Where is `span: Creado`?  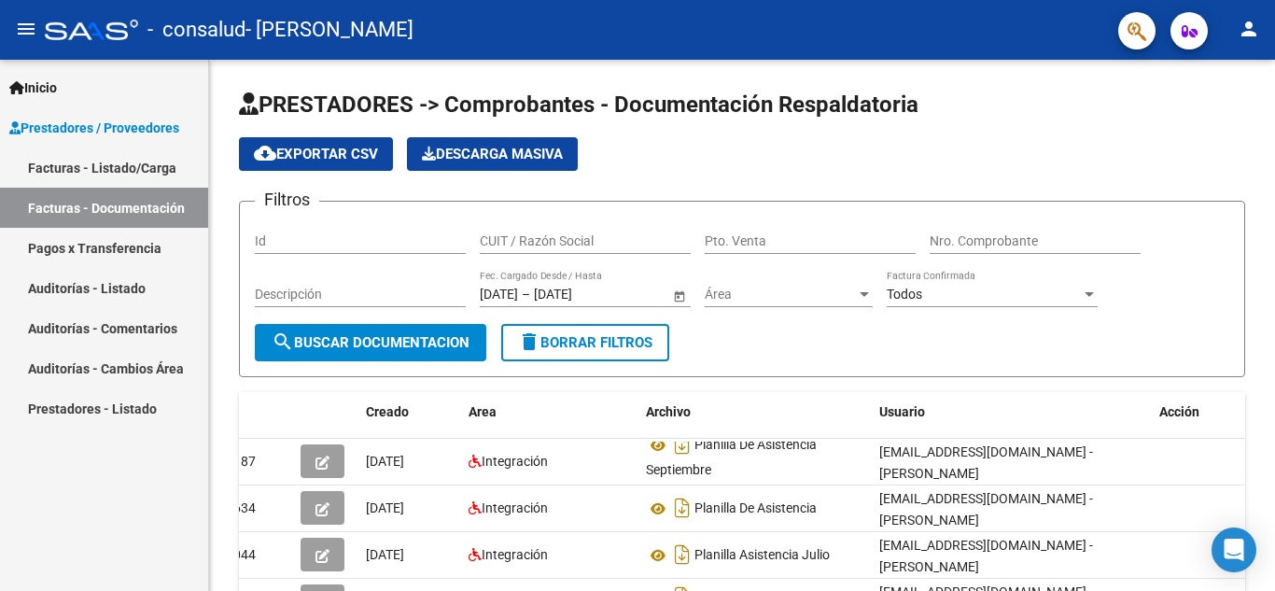 span: Creado is located at coordinates (387, 412).